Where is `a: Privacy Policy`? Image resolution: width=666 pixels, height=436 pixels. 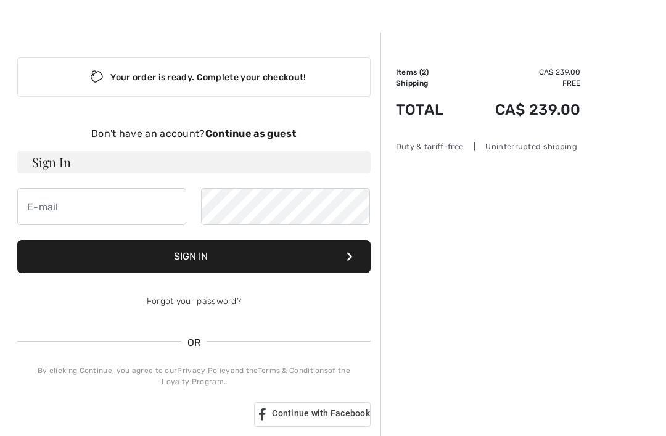 a: Privacy Policy is located at coordinates (204, 371).